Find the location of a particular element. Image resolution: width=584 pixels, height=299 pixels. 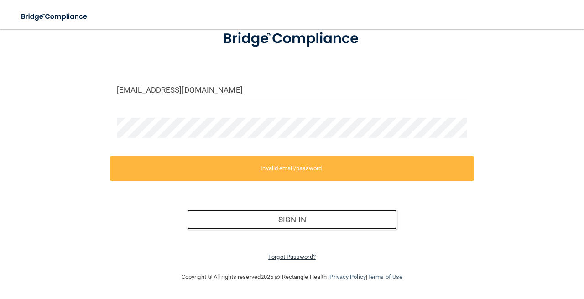

a: Terms of Use is located at coordinates (385, 277).